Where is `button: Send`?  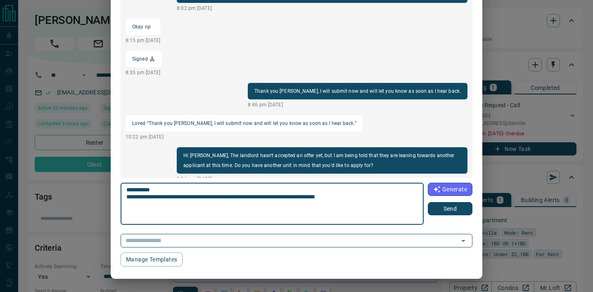 button: Send is located at coordinates (450, 209).